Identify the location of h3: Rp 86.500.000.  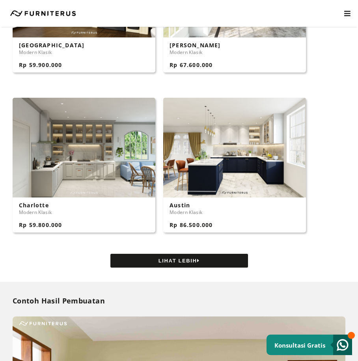
(191, 225).